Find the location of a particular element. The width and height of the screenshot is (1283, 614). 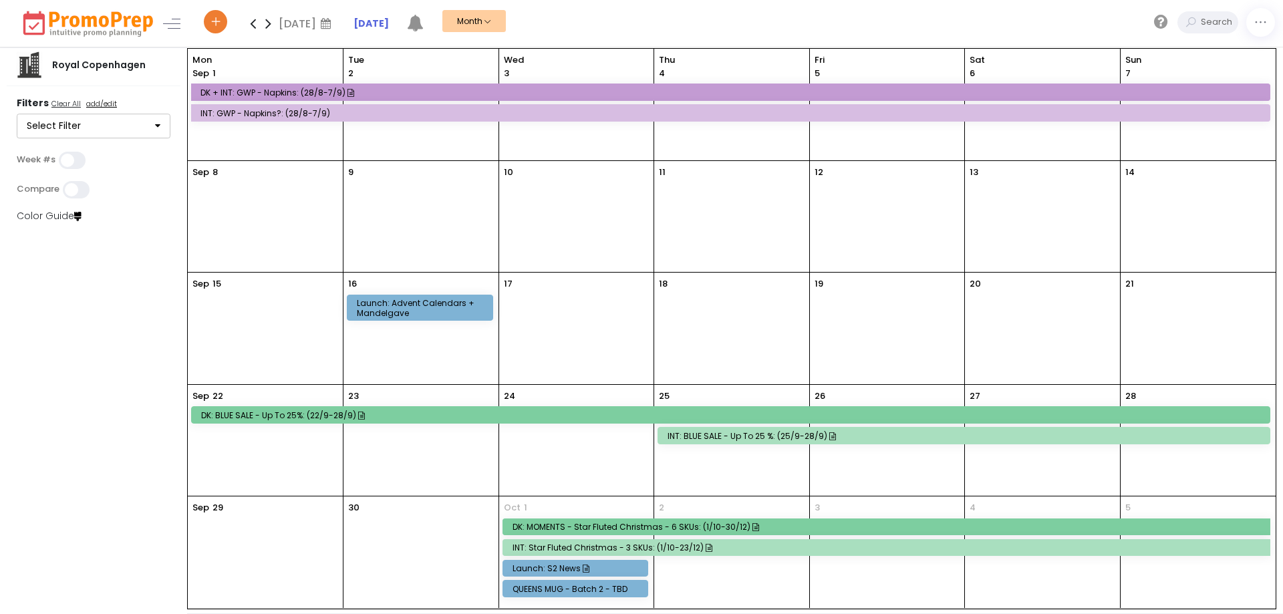

p: 26 is located at coordinates (820, 396).